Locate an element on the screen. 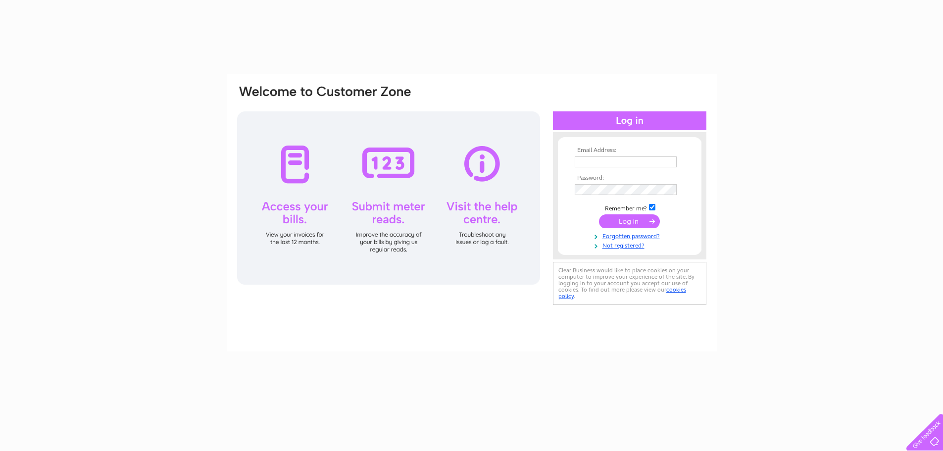  th: Email Address: is located at coordinates (630, 151).